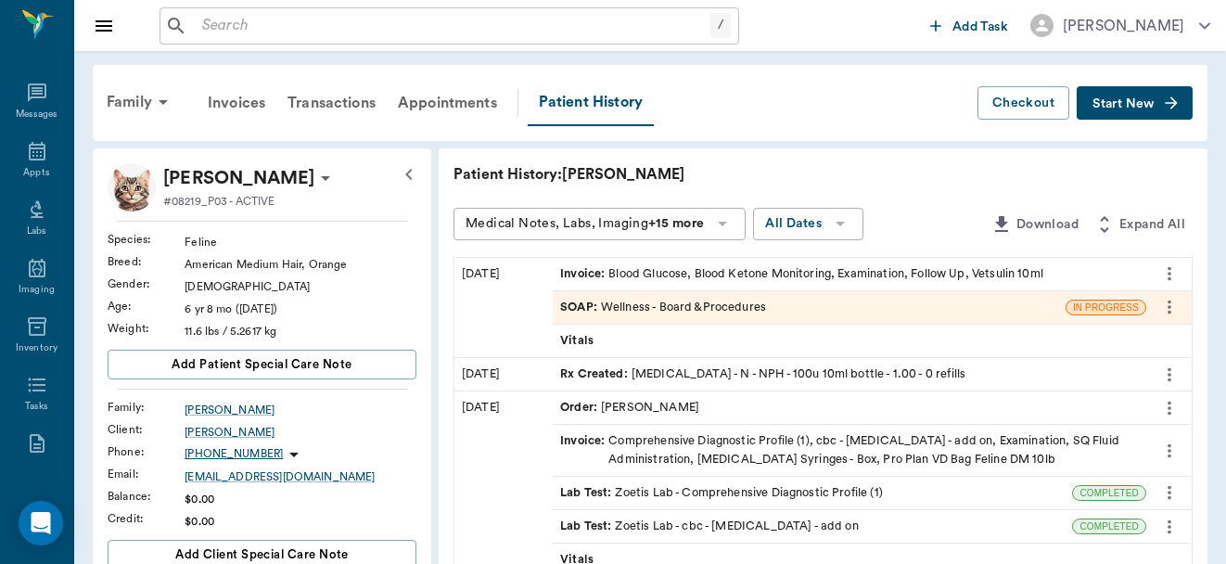  I want to click on div: Zoetis Lab - Comprehensive Diagnostic Profile (1), so click(722, 493).